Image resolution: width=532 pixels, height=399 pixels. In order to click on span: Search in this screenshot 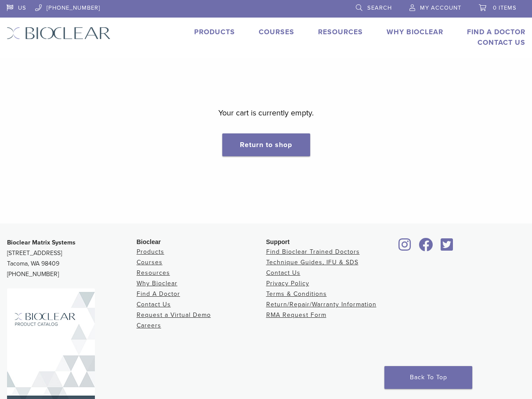, I will do `click(379, 8)`.